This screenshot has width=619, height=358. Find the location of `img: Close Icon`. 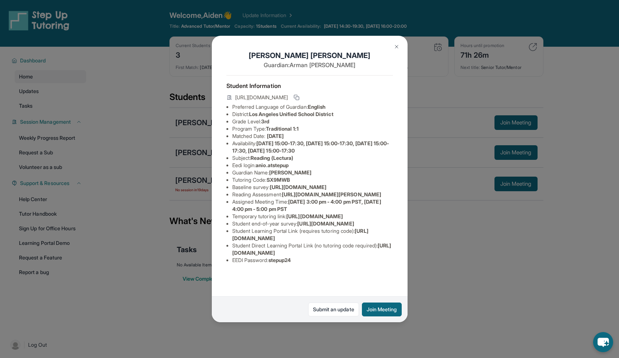

img: Close Icon is located at coordinates (396, 47).